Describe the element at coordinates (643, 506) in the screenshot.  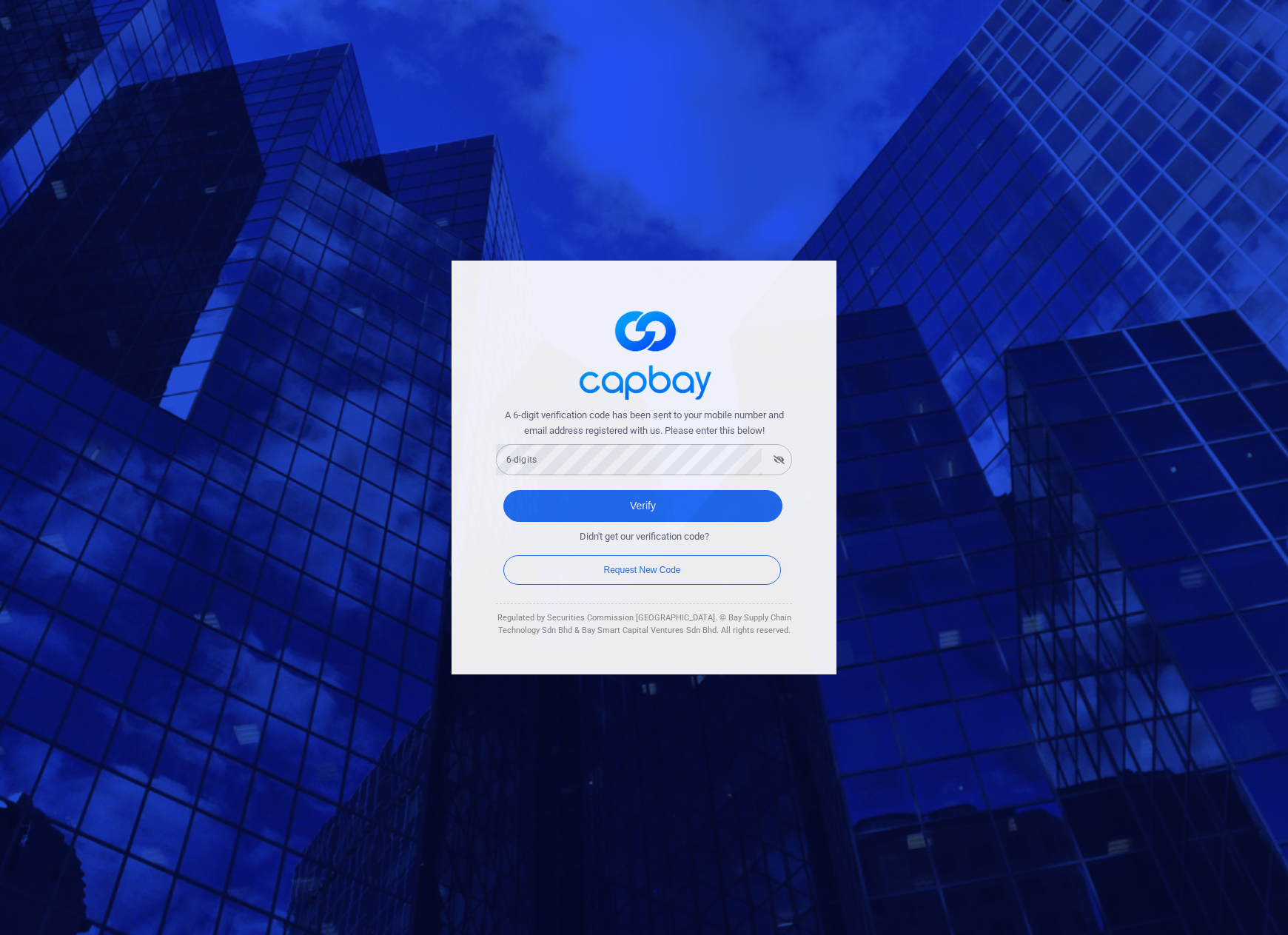
I see `button: Verify` at that location.